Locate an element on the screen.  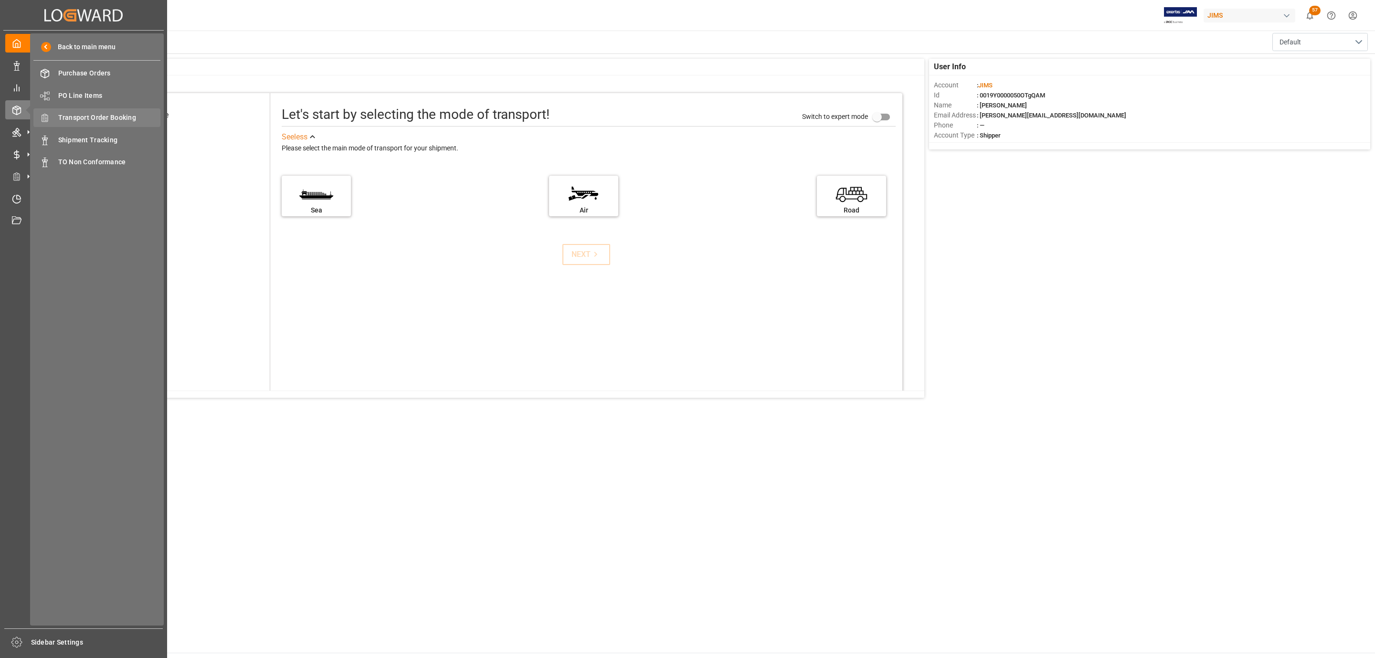
span: Back to main menu is located at coordinates (83, 47).